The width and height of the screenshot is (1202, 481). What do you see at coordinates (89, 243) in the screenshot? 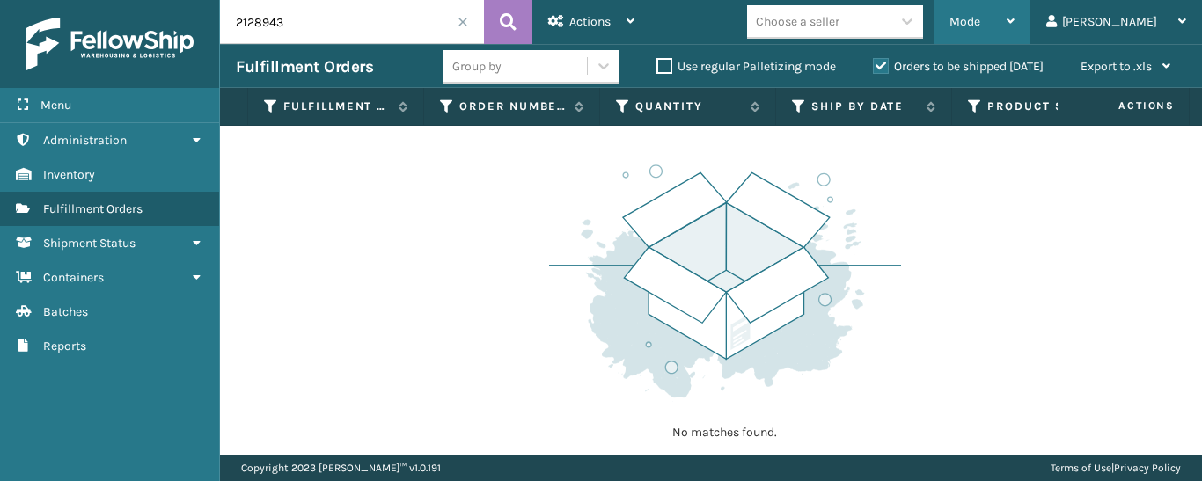
I see `span: Shipment Status` at bounding box center [89, 243].